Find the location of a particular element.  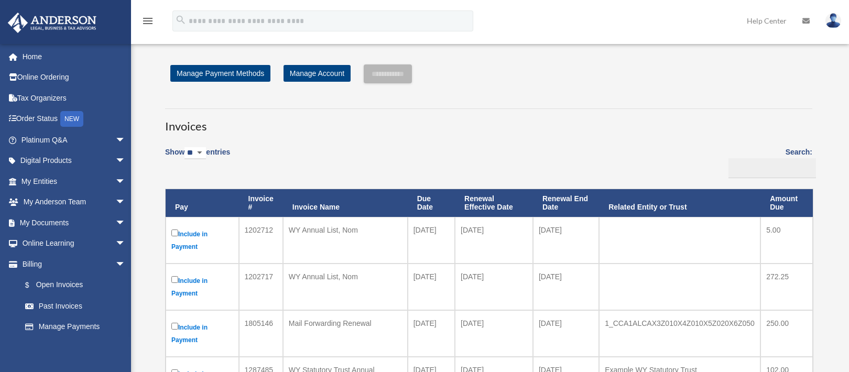

div: NEW is located at coordinates (72, 119).